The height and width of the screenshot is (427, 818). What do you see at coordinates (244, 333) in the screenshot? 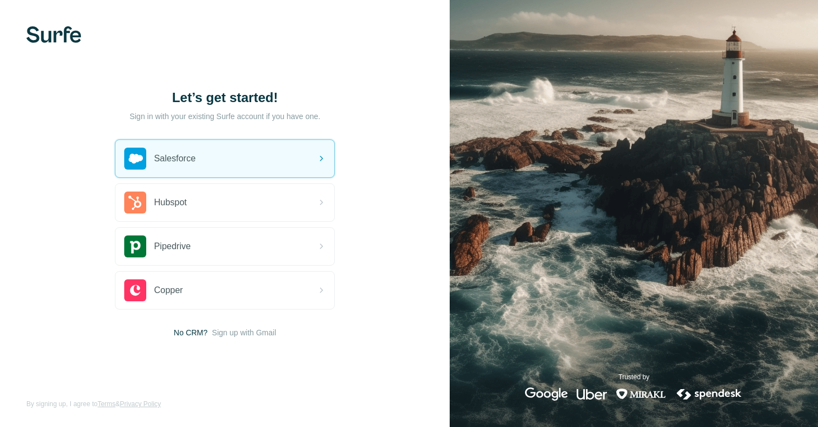
I see `button: Sign up with Gmail` at bounding box center [244, 333].